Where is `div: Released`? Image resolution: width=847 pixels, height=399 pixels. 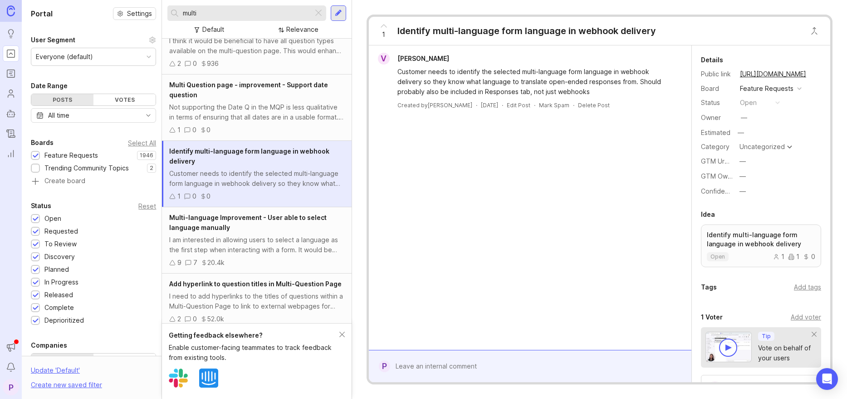 div: Released is located at coordinates (59, 295).